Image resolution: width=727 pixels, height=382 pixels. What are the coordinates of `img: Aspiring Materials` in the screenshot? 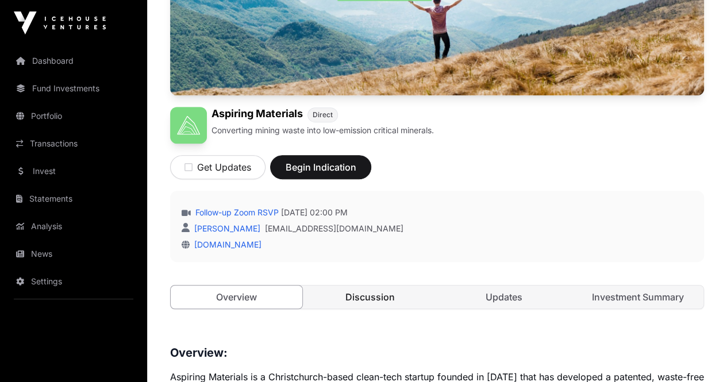 It's located at (189, 125).